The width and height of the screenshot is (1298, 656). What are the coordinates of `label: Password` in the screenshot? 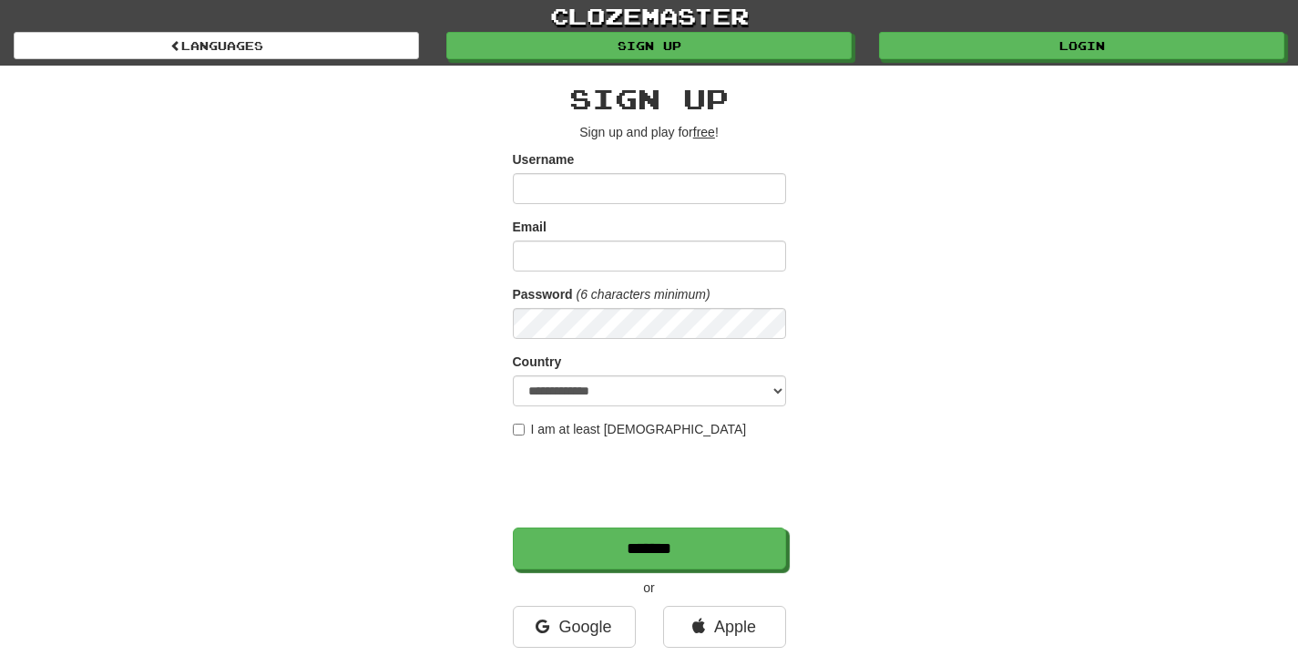 It's located at (543, 294).